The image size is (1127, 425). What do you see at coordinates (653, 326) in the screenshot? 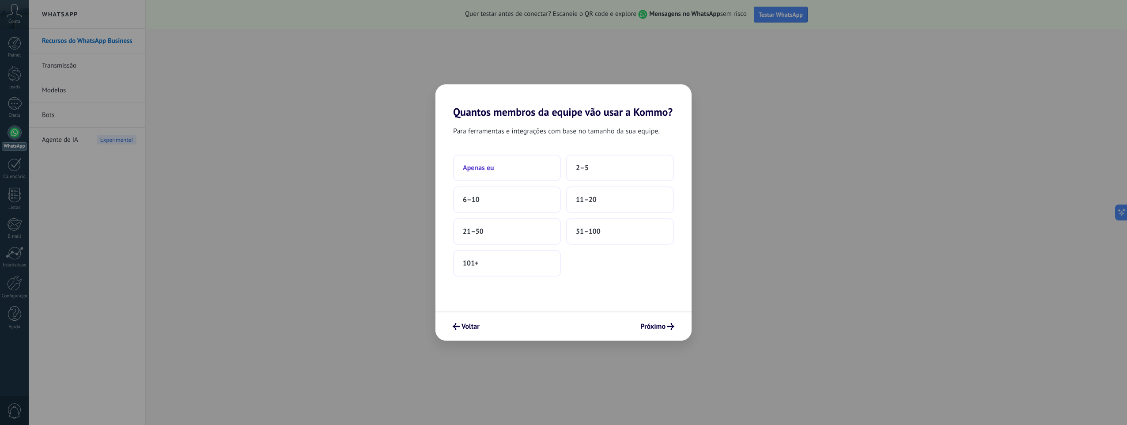
I see `span: Próximo` at bounding box center [653, 326].